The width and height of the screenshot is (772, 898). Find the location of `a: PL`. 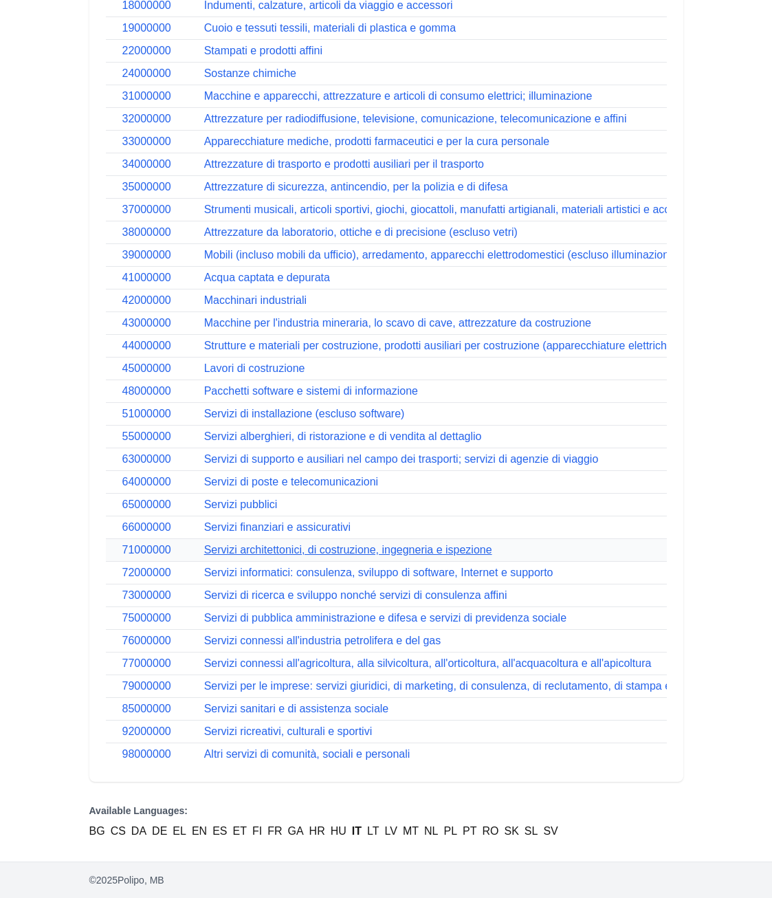

a: PL is located at coordinates (450, 831).